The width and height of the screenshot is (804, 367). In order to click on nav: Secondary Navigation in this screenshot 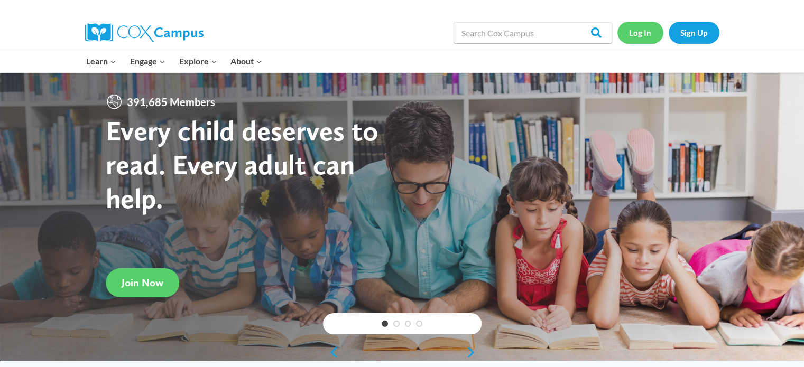, I will do `click(668, 32)`.